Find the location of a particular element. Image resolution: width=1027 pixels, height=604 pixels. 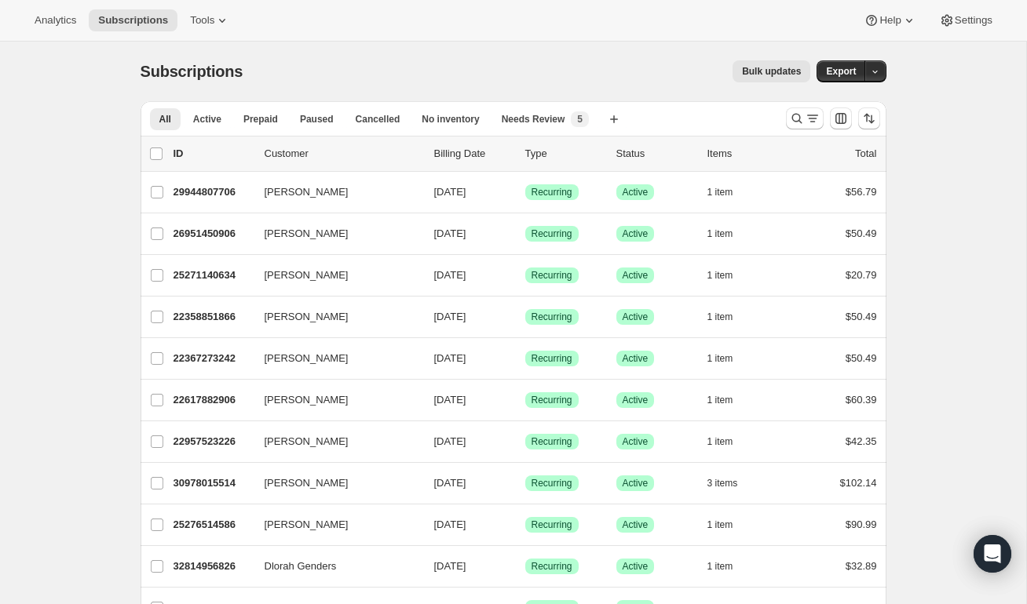

button: Analytics is located at coordinates (55, 20).